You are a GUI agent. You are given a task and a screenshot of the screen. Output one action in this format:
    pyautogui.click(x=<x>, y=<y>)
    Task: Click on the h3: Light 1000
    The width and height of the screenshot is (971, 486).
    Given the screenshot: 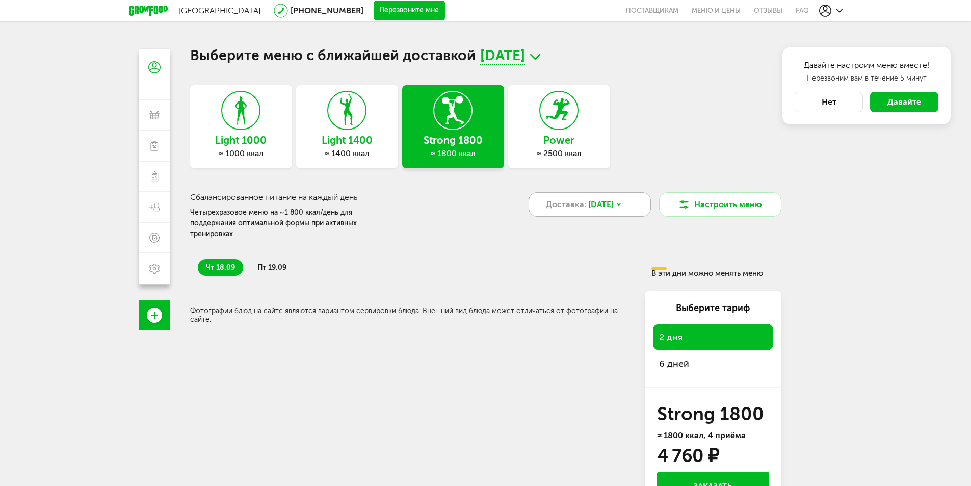 What is the action you would take?
    pyautogui.click(x=241, y=140)
    